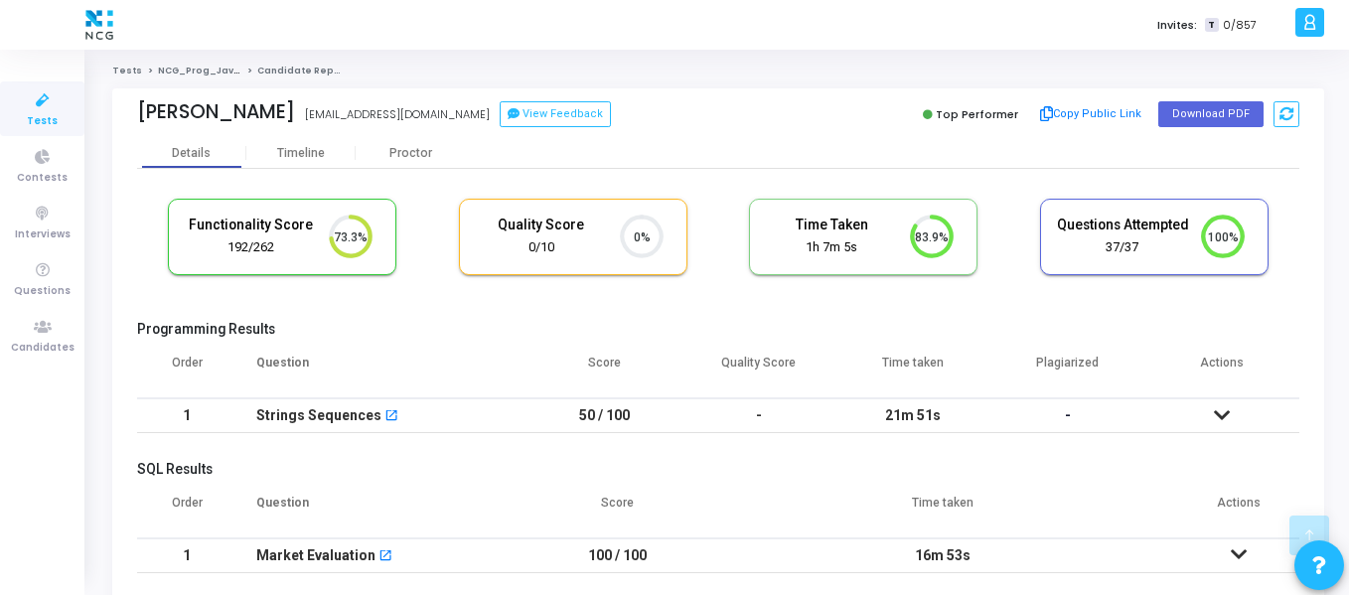 This screenshot has width=1349, height=595. What do you see at coordinates (1068, 371) in the screenshot?
I see `th: Plagiarized` at bounding box center [1068, 371].